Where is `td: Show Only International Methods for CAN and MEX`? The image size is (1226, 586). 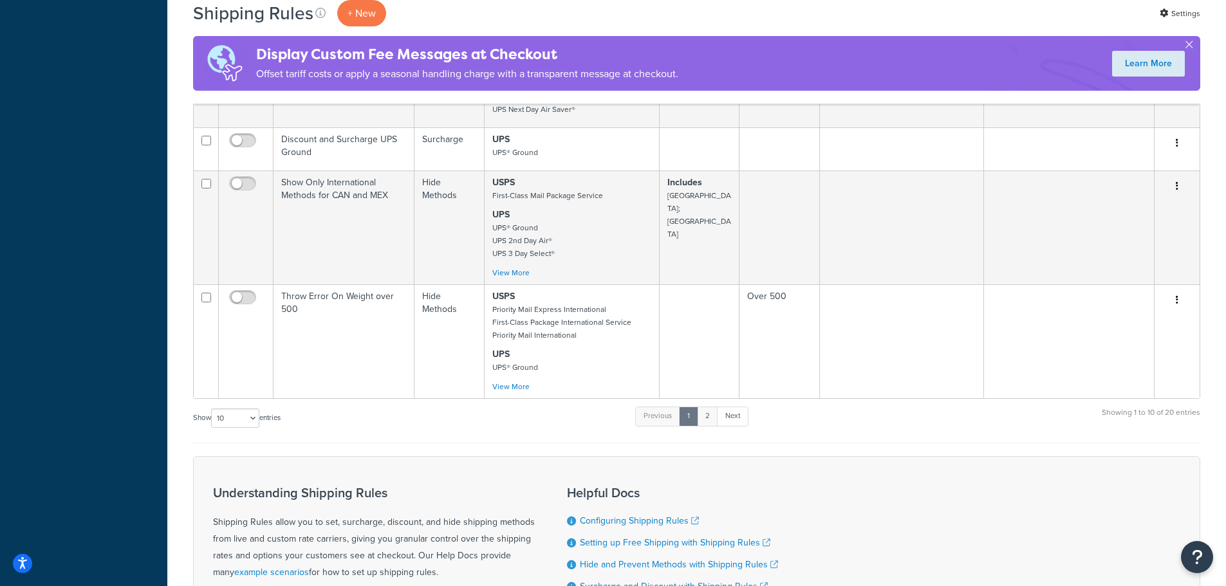 td: Show Only International Methods for CAN and MEX is located at coordinates (344, 227).